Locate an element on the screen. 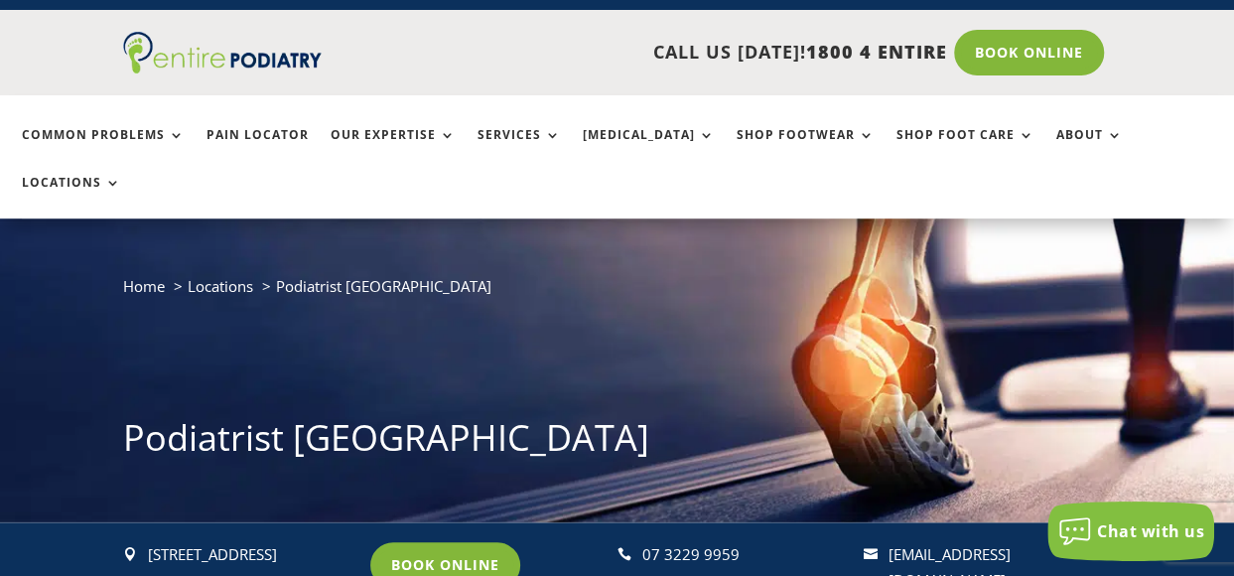 The image size is (1234, 576). a: Our Expertise is located at coordinates (393, 149).